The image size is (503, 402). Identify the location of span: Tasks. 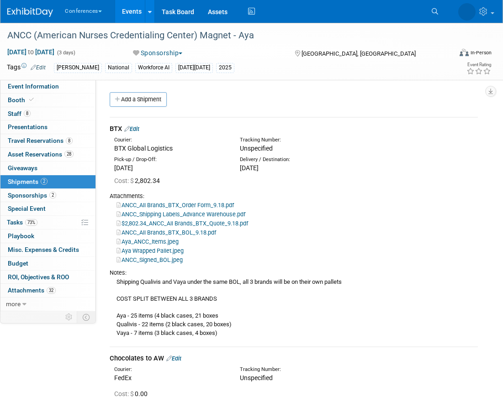
(22, 222).